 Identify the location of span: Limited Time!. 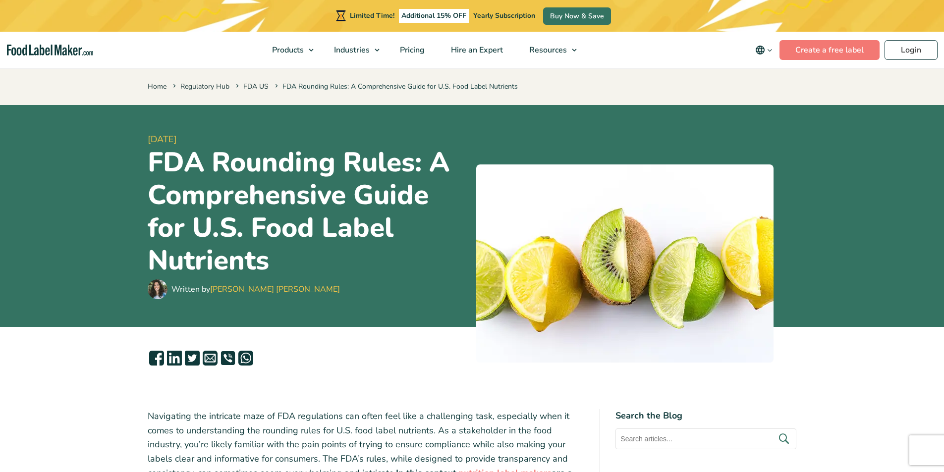
(372, 15).